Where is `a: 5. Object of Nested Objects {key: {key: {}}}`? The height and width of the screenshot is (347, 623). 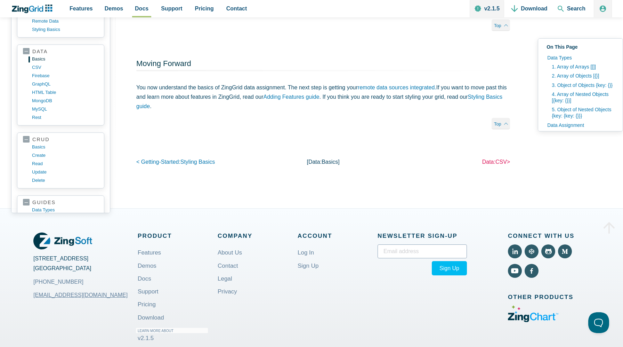 a: 5. Object of Nested Objects {key: {key: {}}} is located at coordinates (583, 113).